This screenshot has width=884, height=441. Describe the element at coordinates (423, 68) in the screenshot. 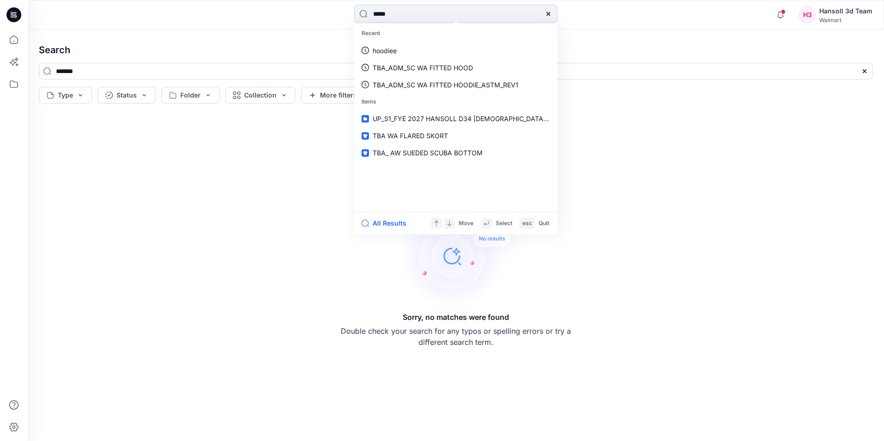

I see `p: TBA_ADM_SC WA FITTED HOOD` at that location.